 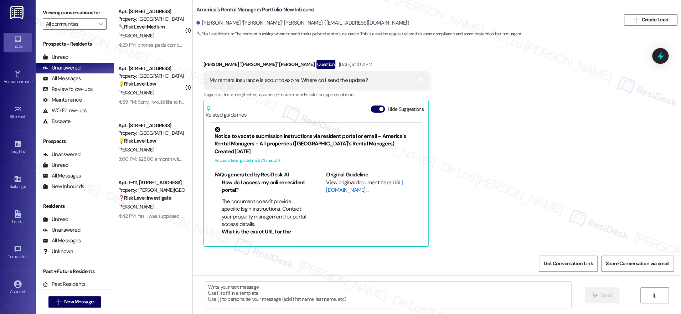 What do you see at coordinates (651, 20) in the screenshot?
I see `button: Create Lead` at bounding box center [651, 20].